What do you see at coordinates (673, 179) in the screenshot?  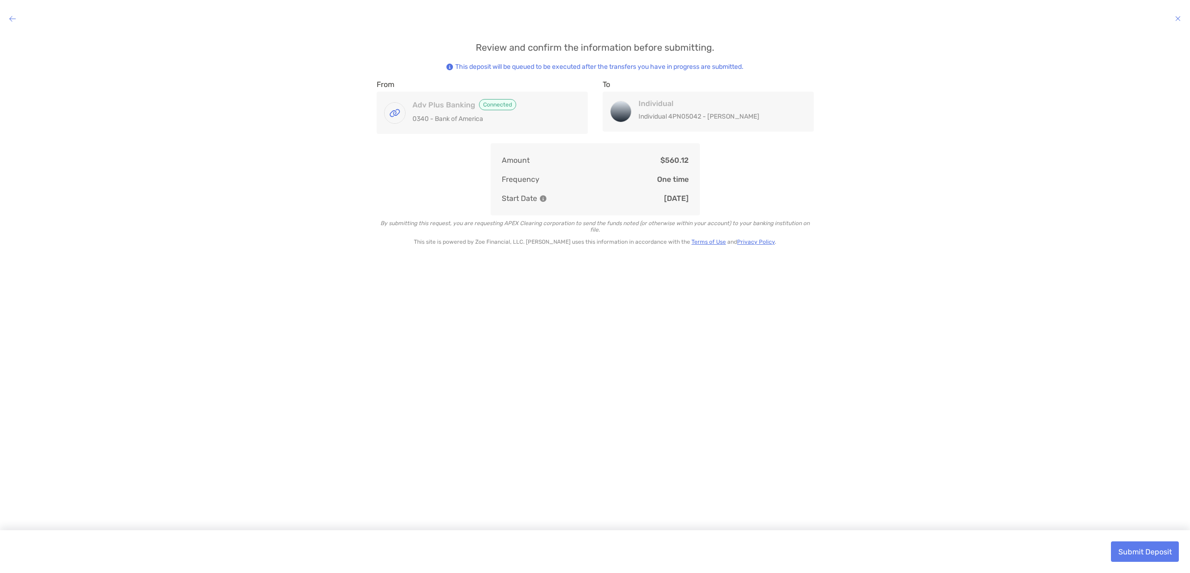 I see `p: One time` at bounding box center [673, 179].